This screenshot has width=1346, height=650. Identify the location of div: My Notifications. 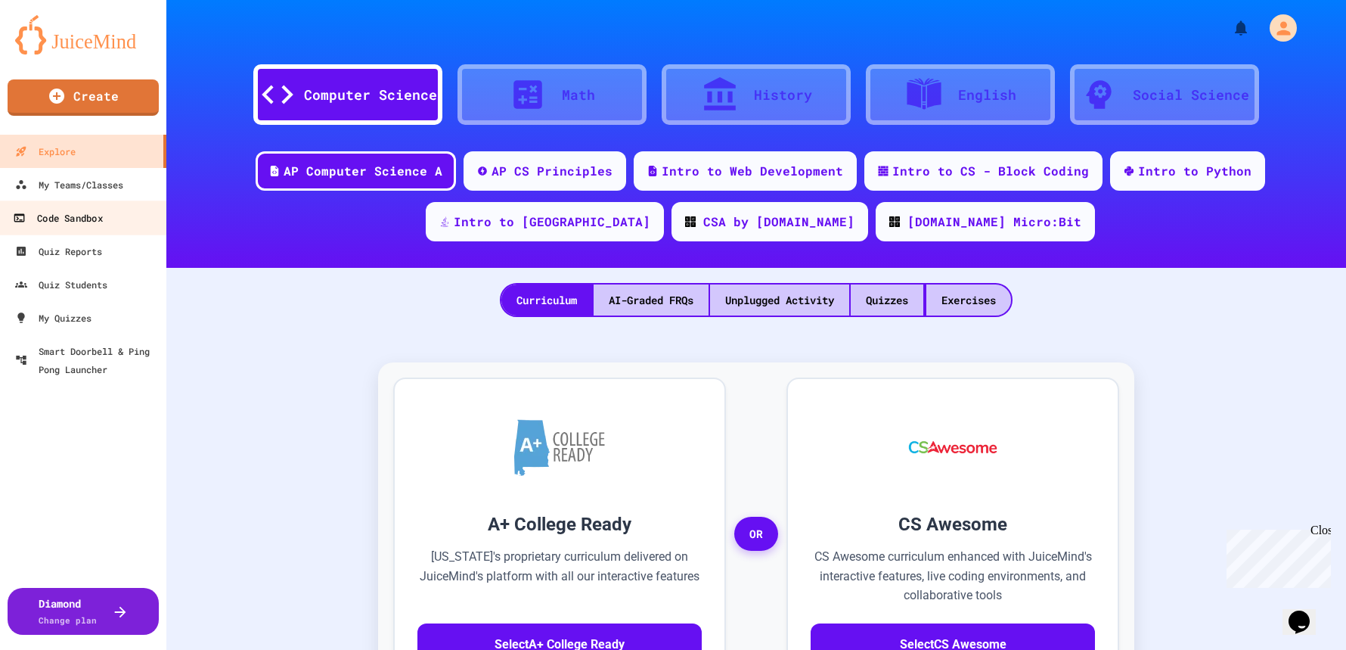
(1229, 28).